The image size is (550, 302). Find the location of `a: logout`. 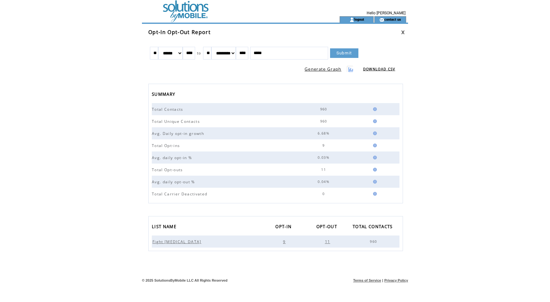

a: logout is located at coordinates (359, 19).